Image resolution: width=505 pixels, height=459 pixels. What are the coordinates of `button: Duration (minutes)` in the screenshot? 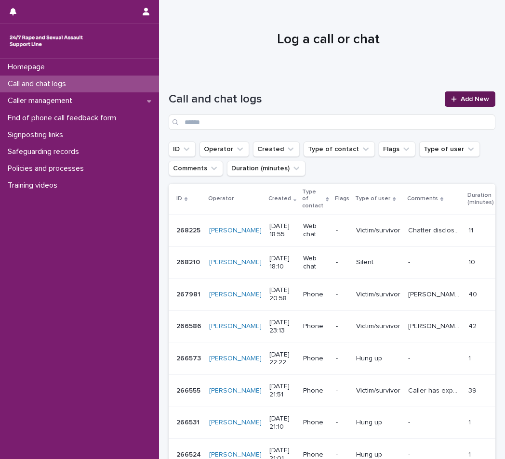 It's located at (266, 168).